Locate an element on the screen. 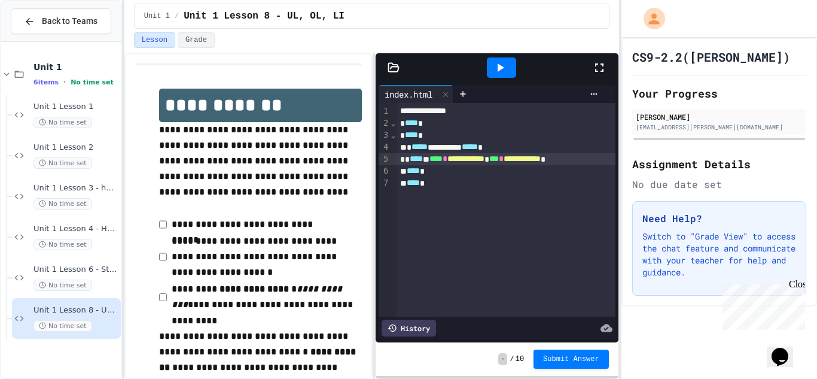 This screenshot has height=379, width=817. div: My Account is located at coordinates (650, 19).